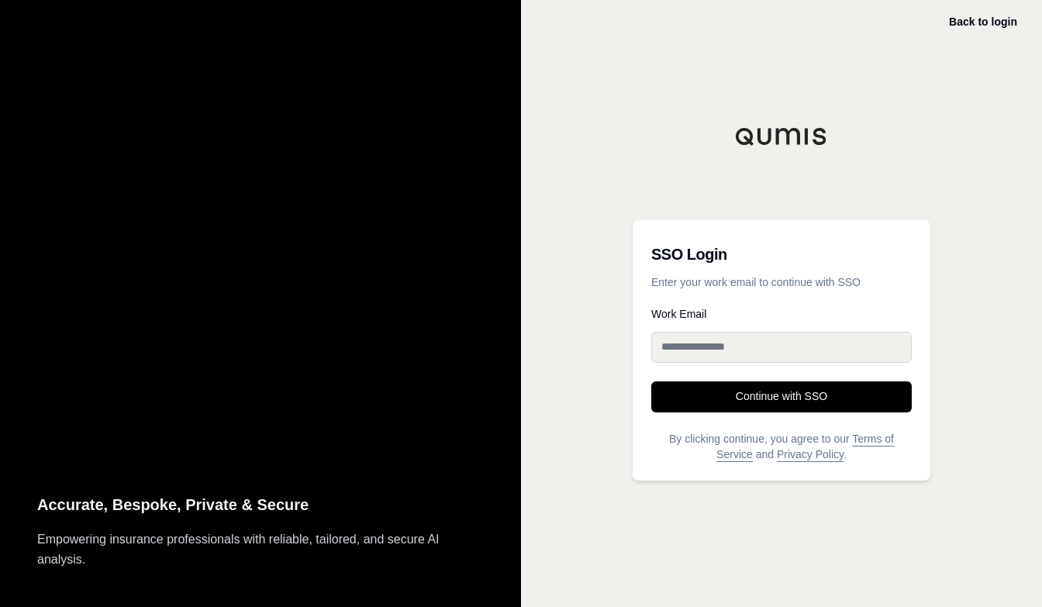 Image resolution: width=1042 pixels, height=607 pixels. I want to click on a: Privacy Policy, so click(810, 454).